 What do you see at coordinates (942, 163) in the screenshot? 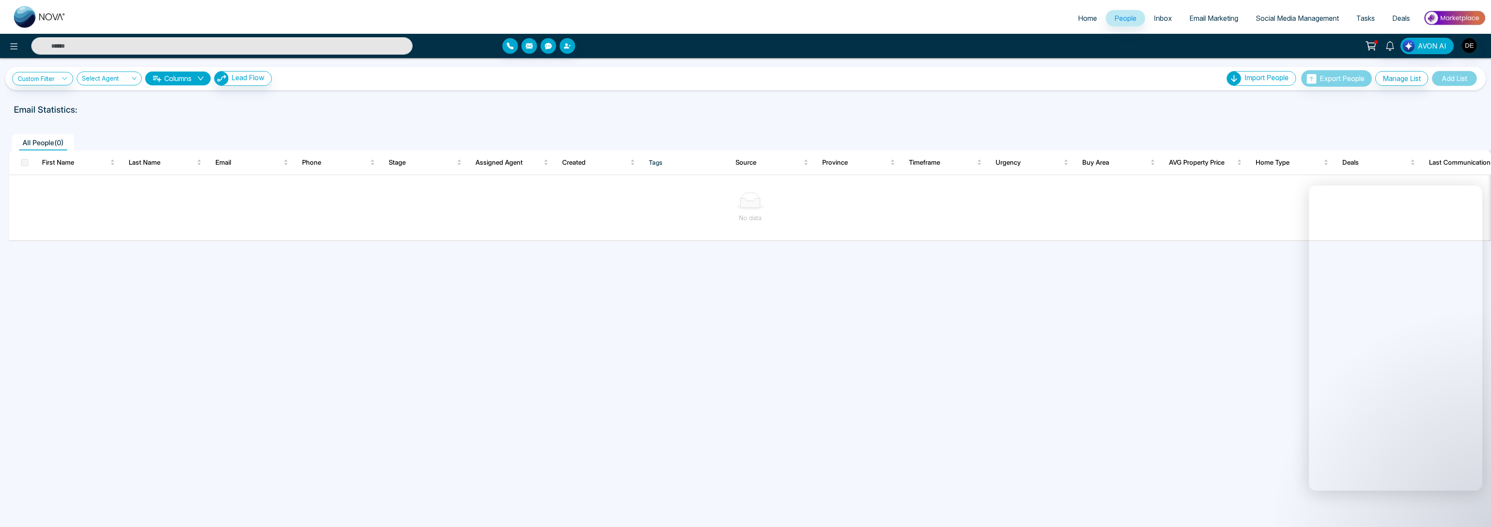
I see `span: Timeframe` at bounding box center [942, 163].